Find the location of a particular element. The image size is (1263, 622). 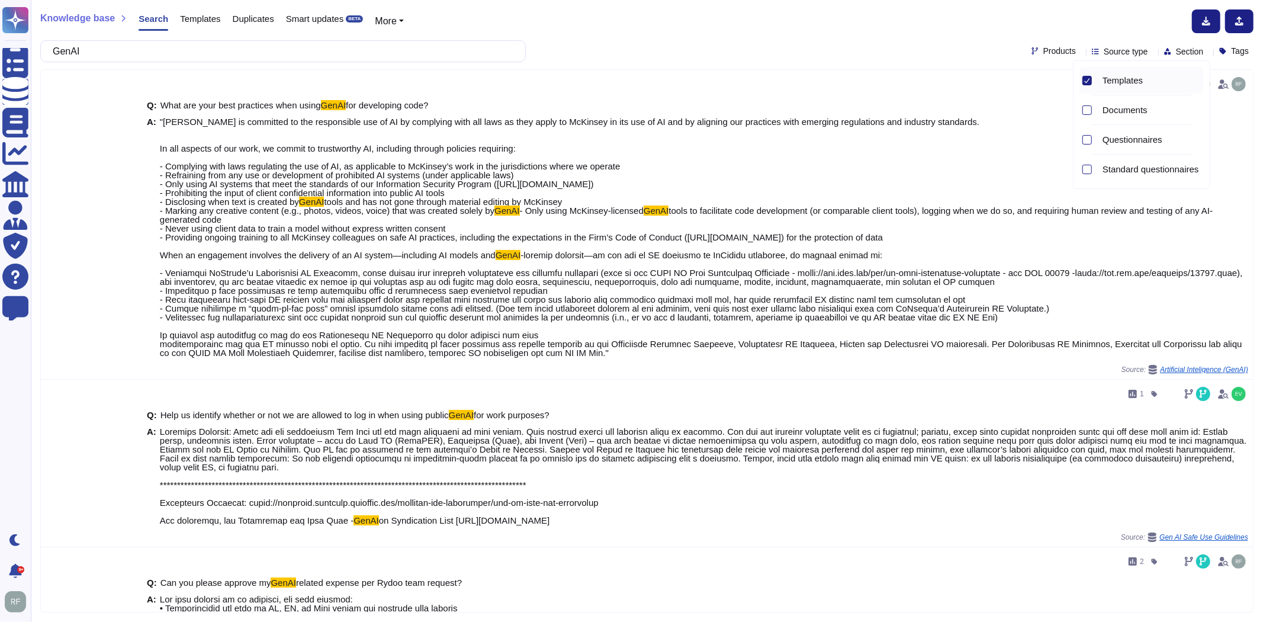

span: Knowledge base is located at coordinates (78, 18).